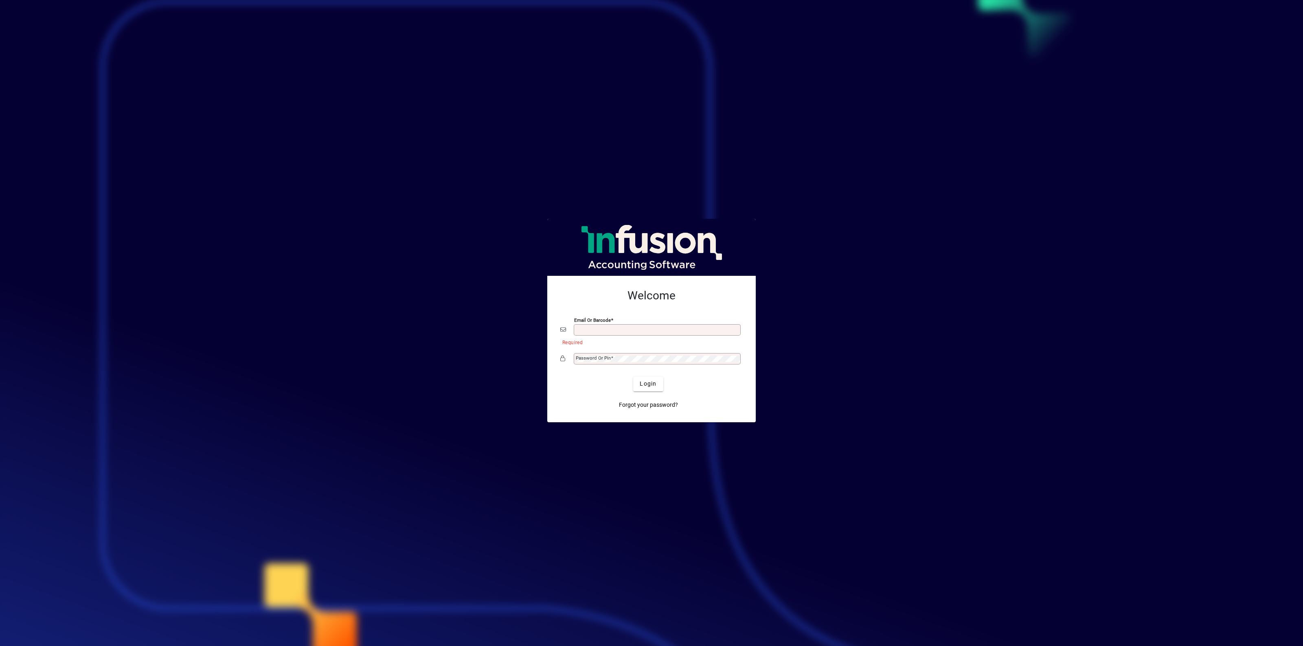 This screenshot has width=1303, height=646. Describe the element at coordinates (648, 405) in the screenshot. I see `span: Forgot your password?` at that location.